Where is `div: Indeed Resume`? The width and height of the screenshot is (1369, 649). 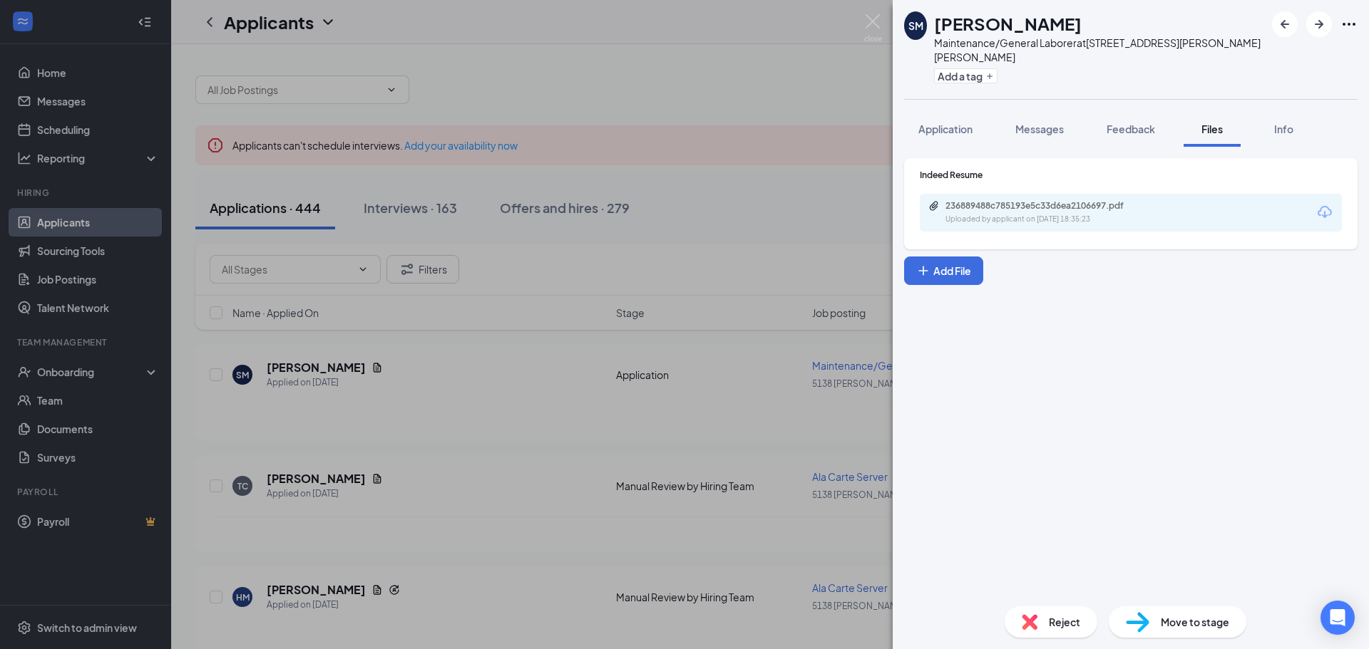
div: Indeed Resume is located at coordinates (1131, 175).